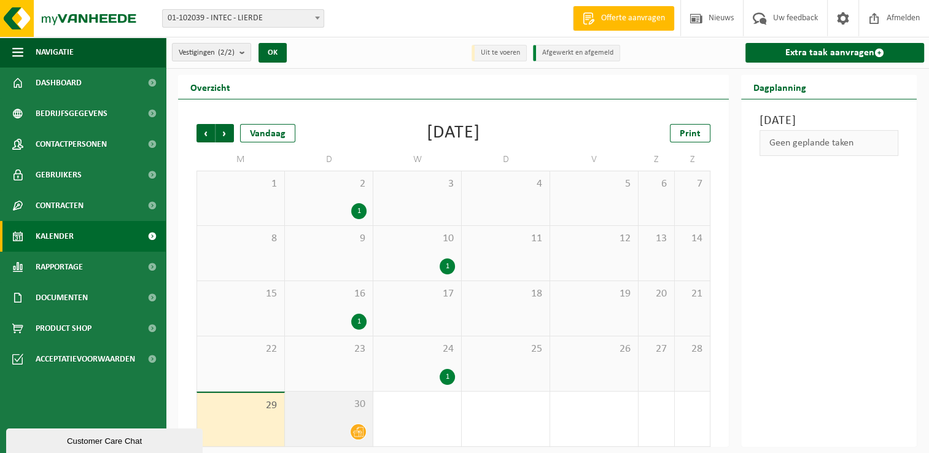 The image size is (929, 453). What do you see at coordinates (505, 184) in the screenshot?
I see `span: 4` at bounding box center [505, 184].